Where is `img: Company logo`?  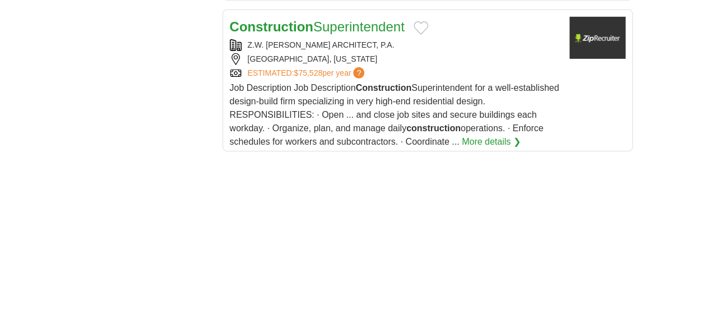
img: Company logo is located at coordinates (598, 38).